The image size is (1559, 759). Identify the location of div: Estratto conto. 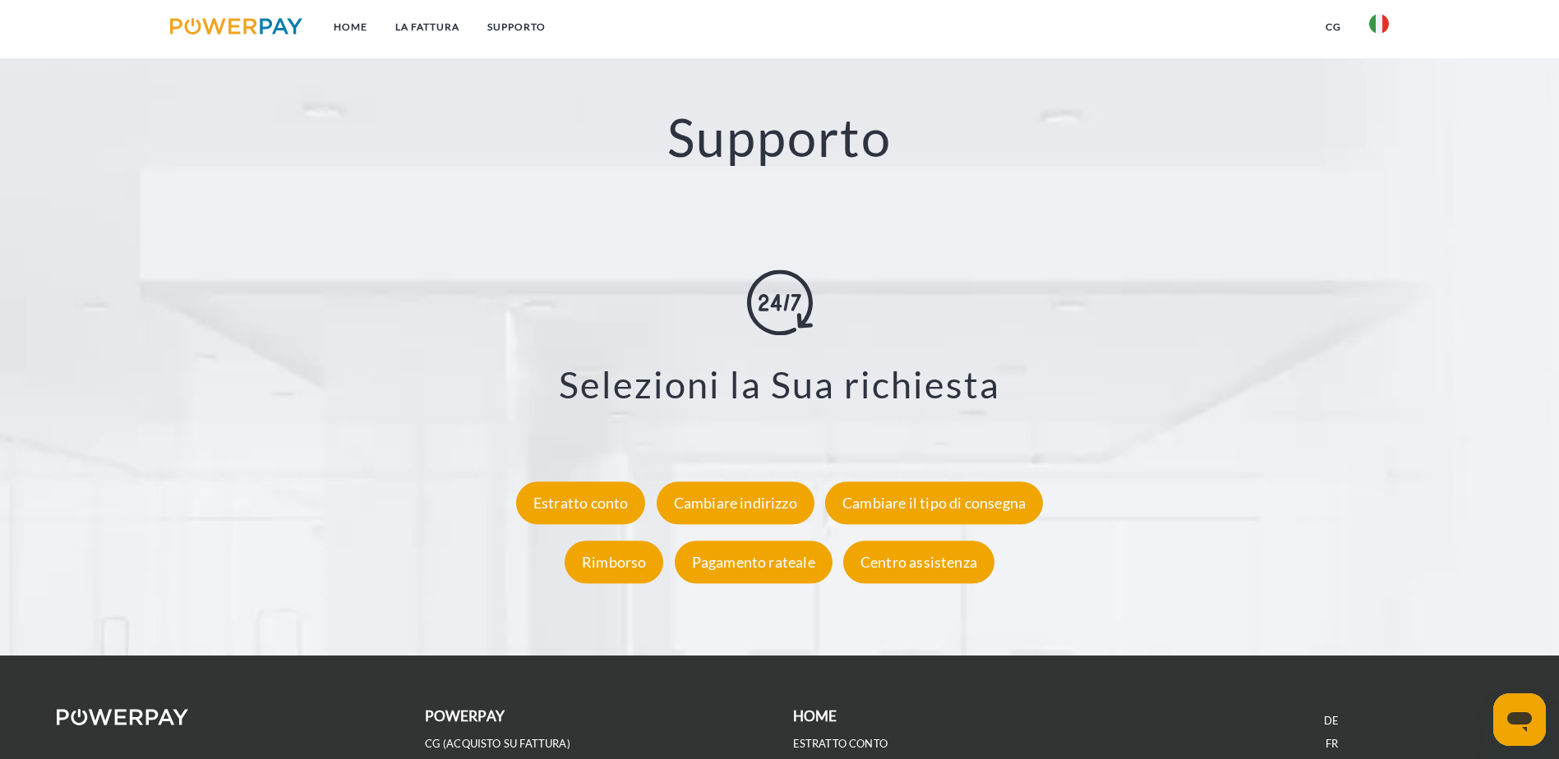
(581, 503).